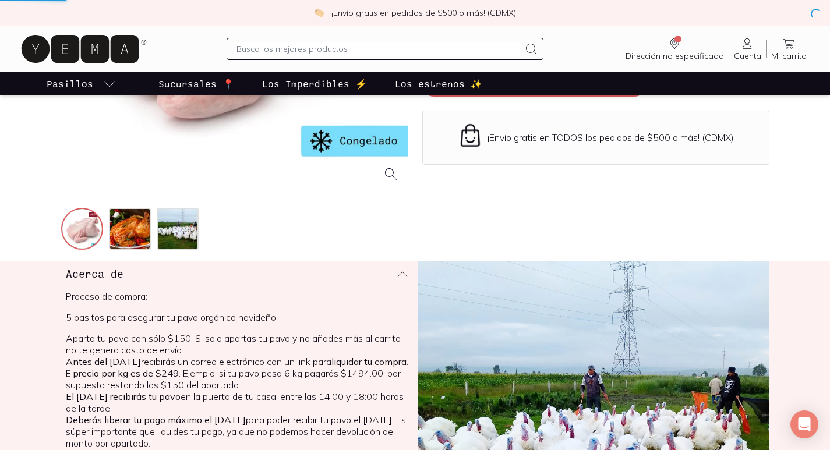 This screenshot has width=830, height=450. Describe the element at coordinates (237, 317) in the screenshot. I see `p: 5 pasitos para asegurar tu pavo orgánico navideño:` at that location.